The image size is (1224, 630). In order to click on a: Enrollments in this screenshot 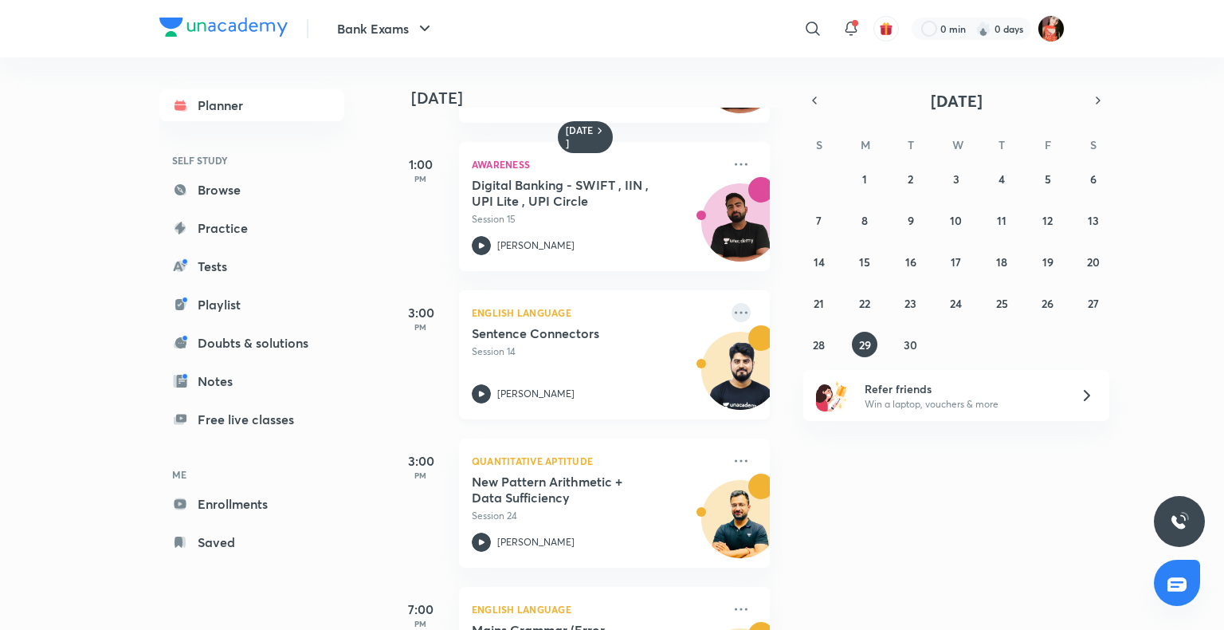, I will do `click(252, 504)`.